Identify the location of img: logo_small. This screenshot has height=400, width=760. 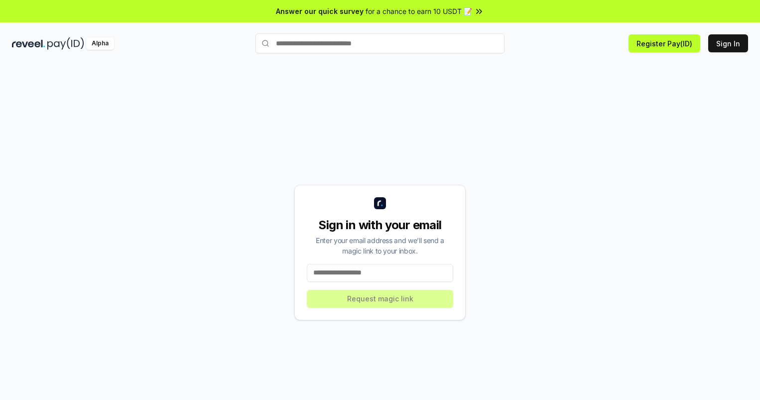
(380, 203).